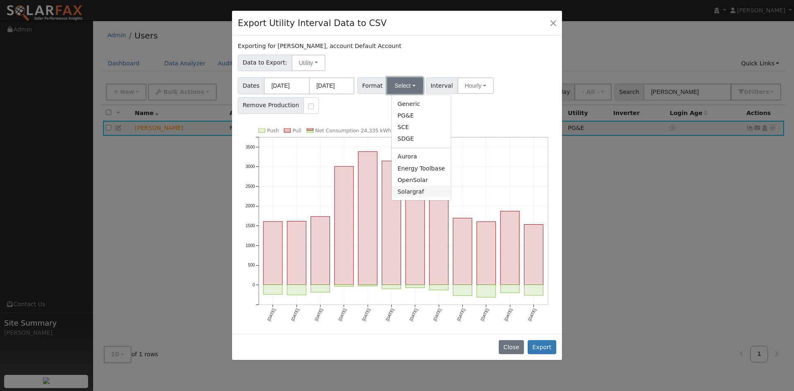 This screenshot has height=391, width=794. What do you see at coordinates (254, 284) in the screenshot?
I see `text: 0` at bounding box center [254, 284].